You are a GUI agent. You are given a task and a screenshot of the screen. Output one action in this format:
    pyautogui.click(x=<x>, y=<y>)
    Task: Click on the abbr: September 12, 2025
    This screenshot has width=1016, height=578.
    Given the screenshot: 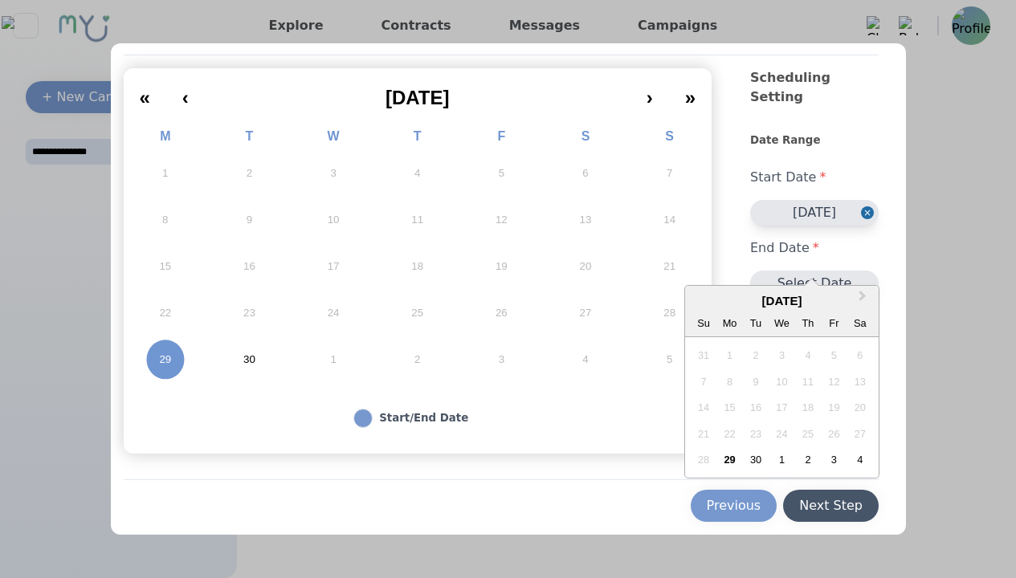 What is the action you would take?
    pyautogui.click(x=501, y=220)
    